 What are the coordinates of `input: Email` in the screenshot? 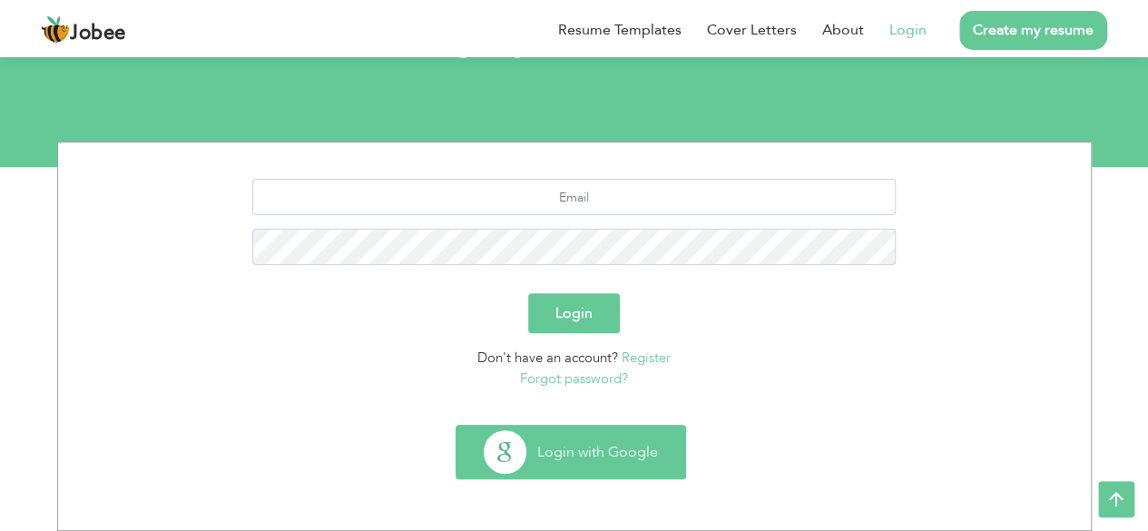 It's located at (573, 197).